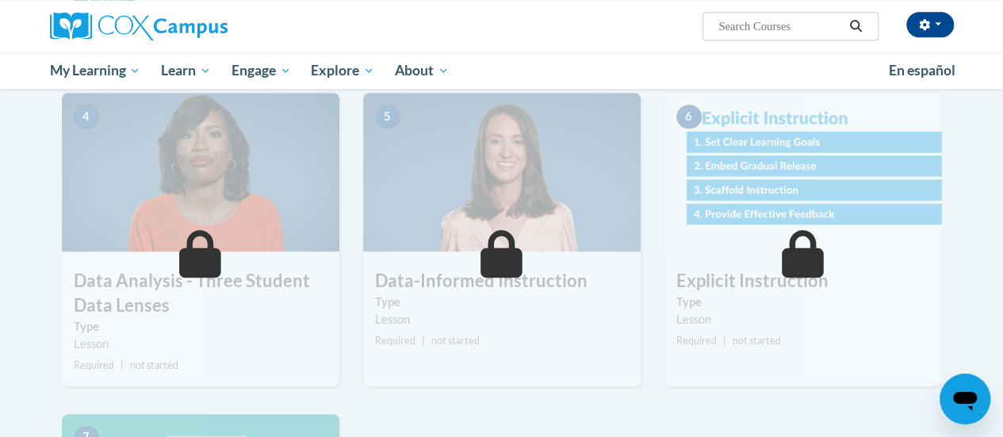 The height and width of the screenshot is (437, 1003). What do you see at coordinates (689, 117) in the screenshot?
I see `span: 6` at bounding box center [689, 117].